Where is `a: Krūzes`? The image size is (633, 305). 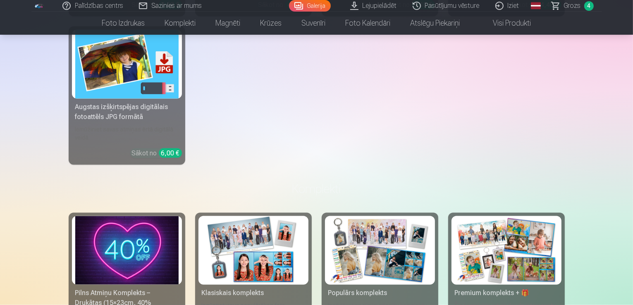
a: Krūzes is located at coordinates (271, 23).